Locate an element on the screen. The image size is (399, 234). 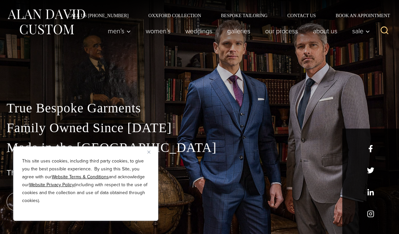
a: Bespoke Tailoring is located at coordinates (244, 15).